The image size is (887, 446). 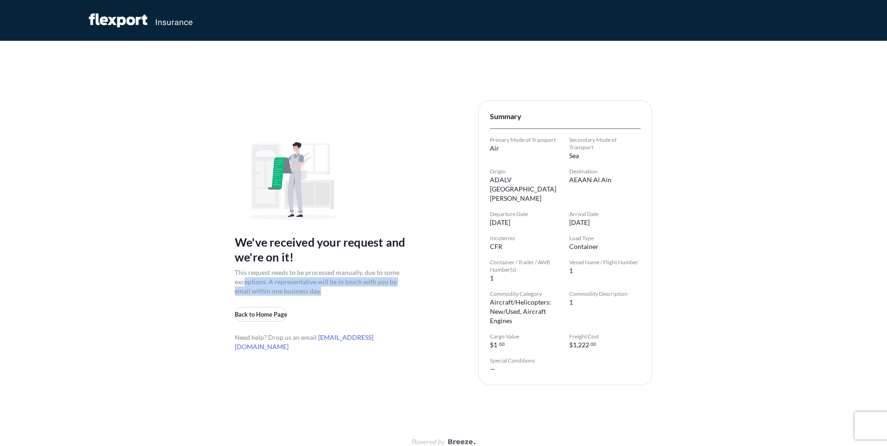 I want to click on a: Back to Home Page, so click(x=322, y=315).